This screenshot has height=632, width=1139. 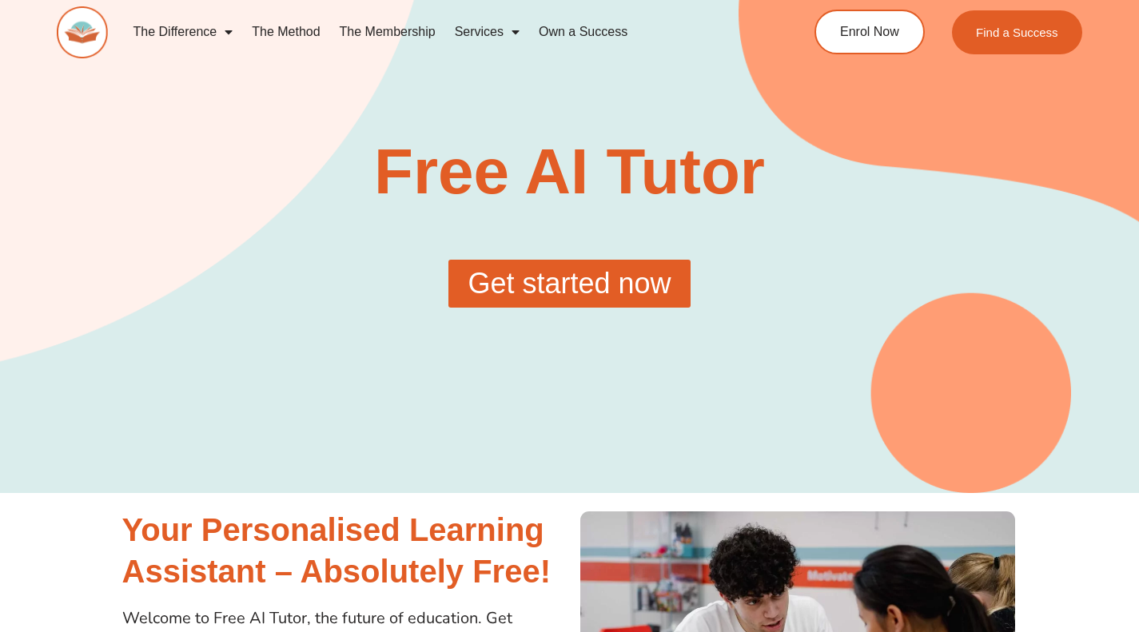 I want to click on a: The Method, so click(x=285, y=32).